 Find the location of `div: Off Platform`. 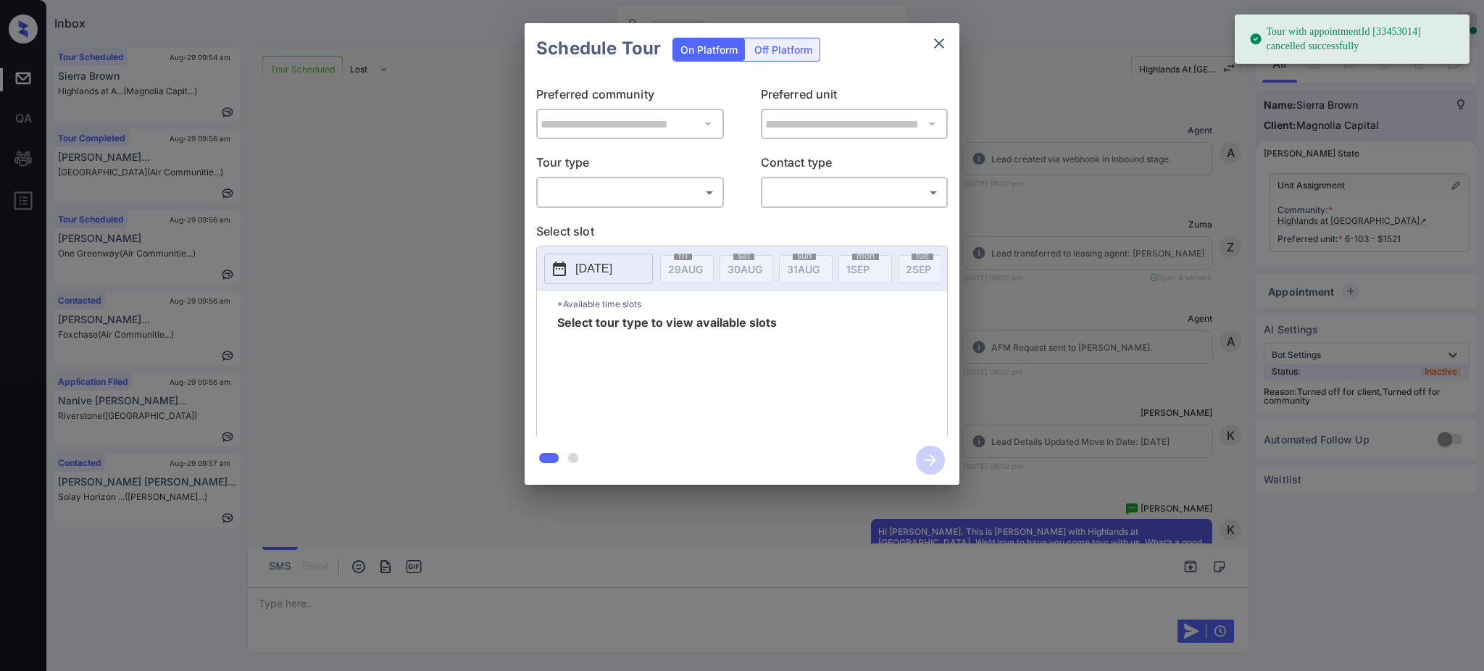

div: Off Platform is located at coordinates (783, 49).